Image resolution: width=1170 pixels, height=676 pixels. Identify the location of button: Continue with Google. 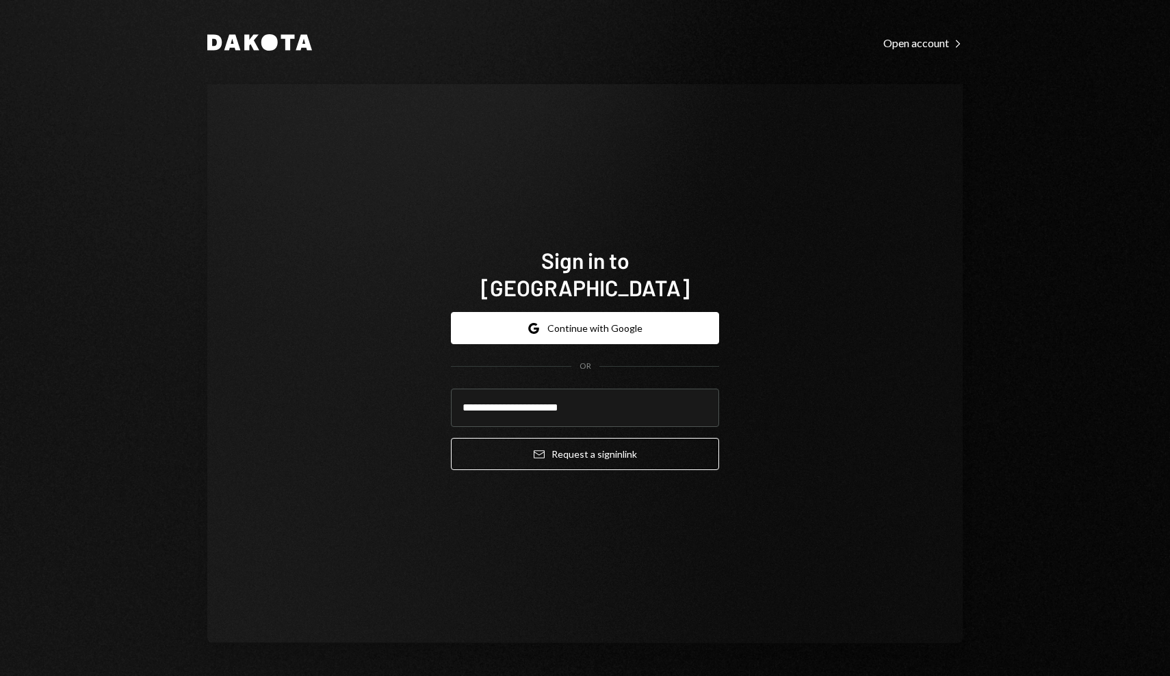
(585, 328).